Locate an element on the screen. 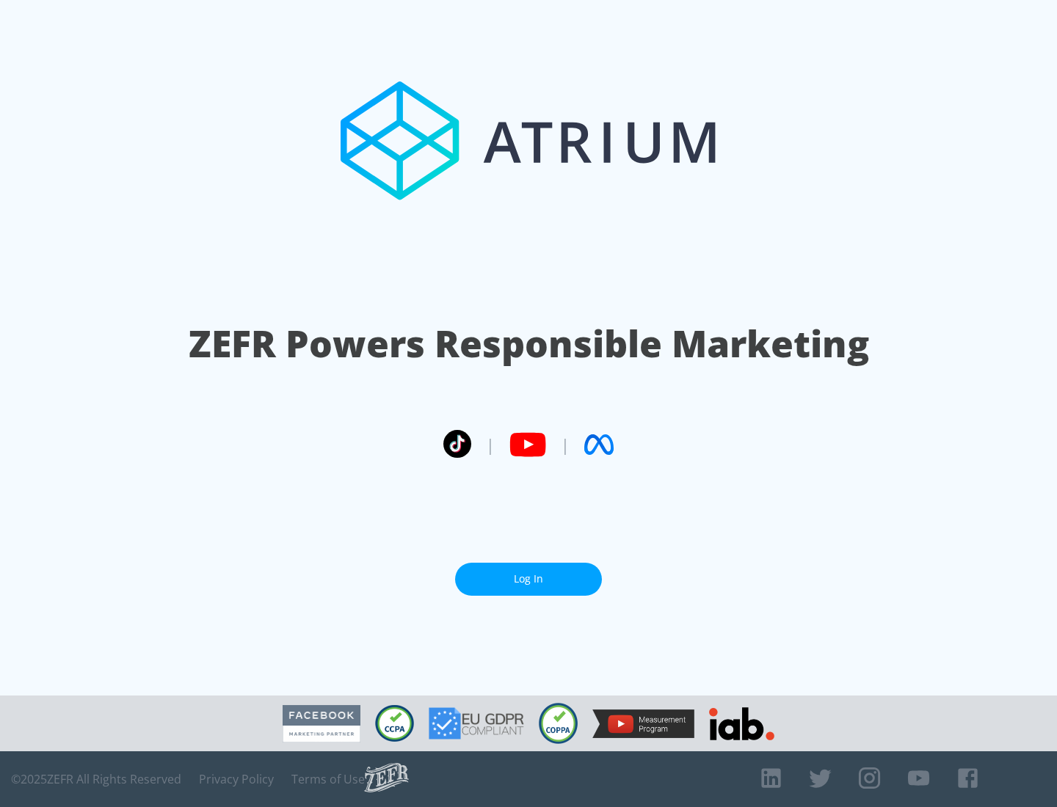 This screenshot has width=1057, height=807. img: Facebook Marketing Partner is located at coordinates (321, 723).